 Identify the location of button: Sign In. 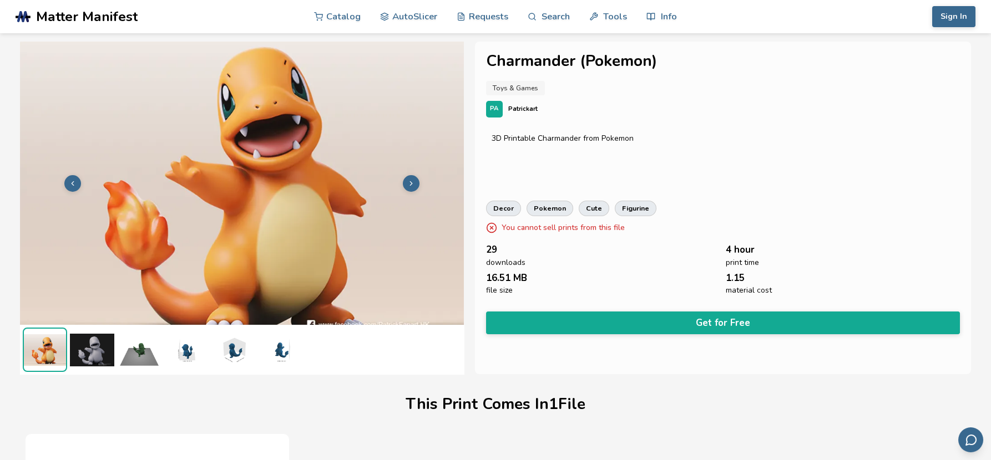
(953, 17).